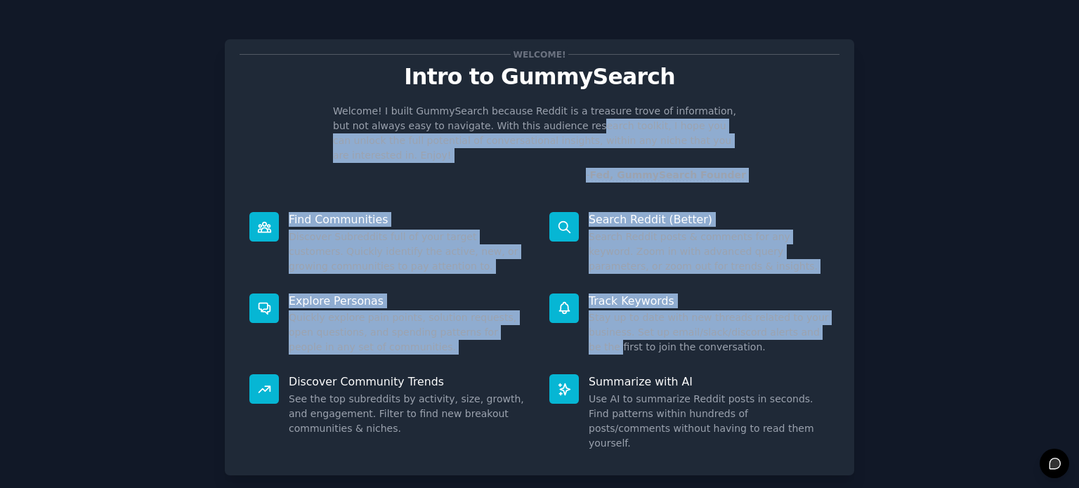  I want to click on p: Search Reddit (Better), so click(708, 219).